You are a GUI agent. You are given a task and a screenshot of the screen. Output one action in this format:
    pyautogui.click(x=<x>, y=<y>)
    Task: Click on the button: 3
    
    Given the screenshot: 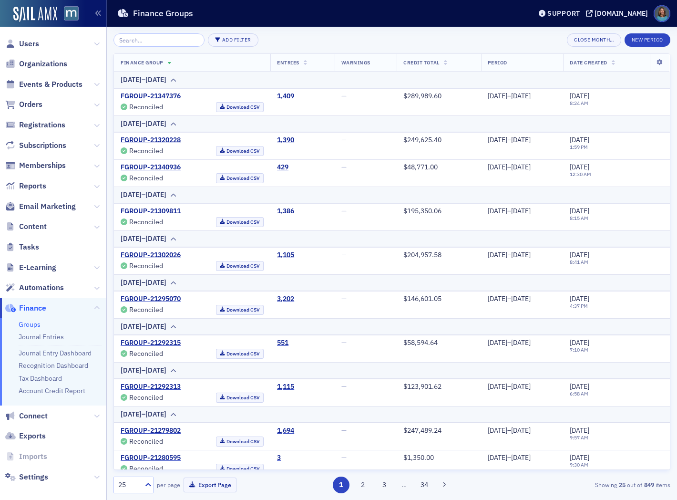 What is the action you would take?
    pyautogui.click(x=384, y=484)
    